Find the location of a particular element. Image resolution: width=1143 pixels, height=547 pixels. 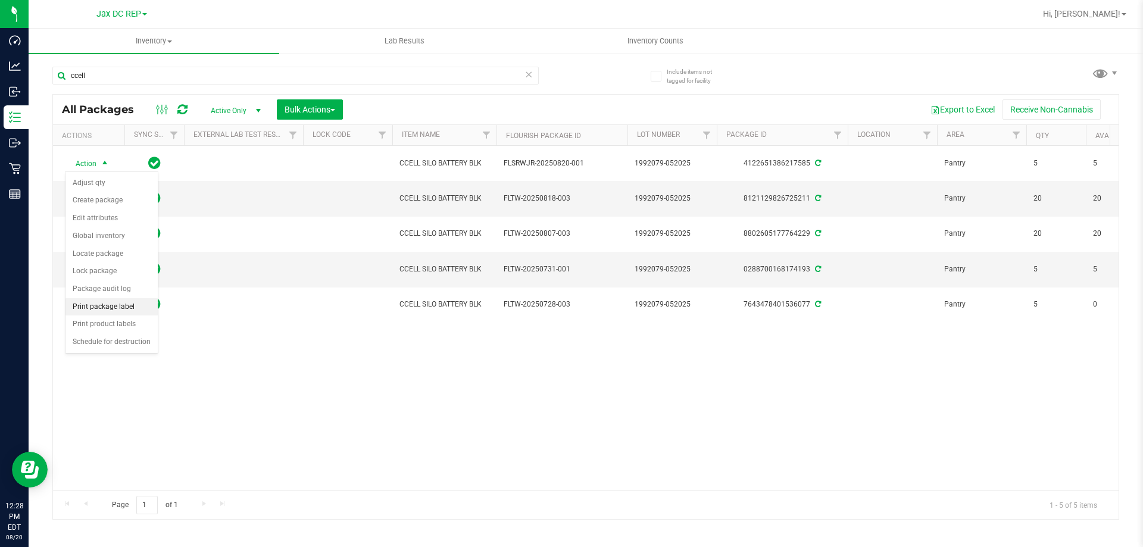

a: Package ID is located at coordinates (746, 134).